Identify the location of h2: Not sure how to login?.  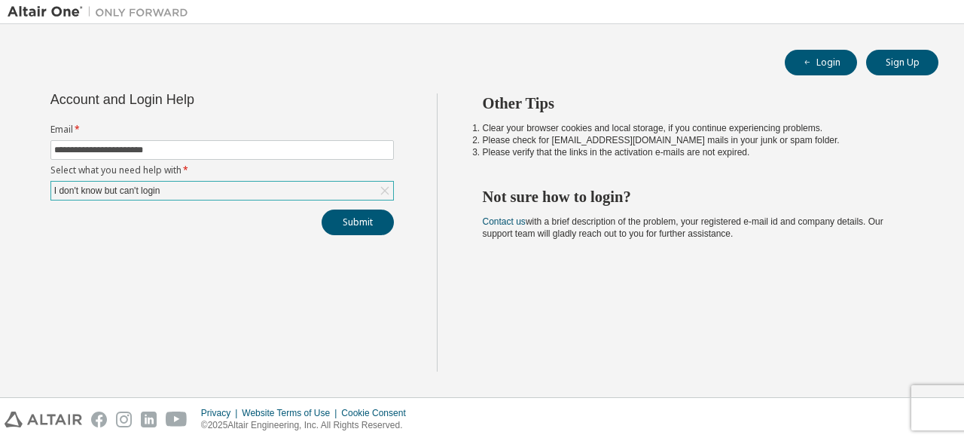
(698, 197).